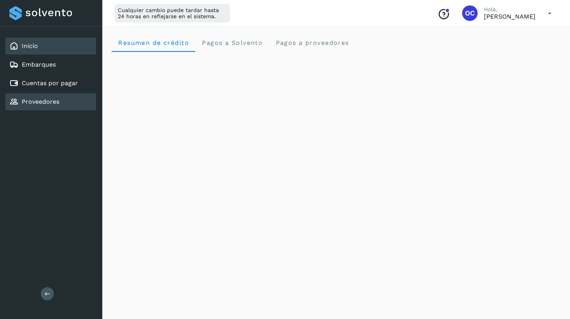  I want to click on a: Proveedores, so click(40, 102).